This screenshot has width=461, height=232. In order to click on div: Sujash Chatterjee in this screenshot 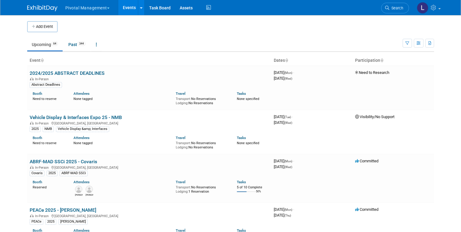, I will do `click(89, 195)`.